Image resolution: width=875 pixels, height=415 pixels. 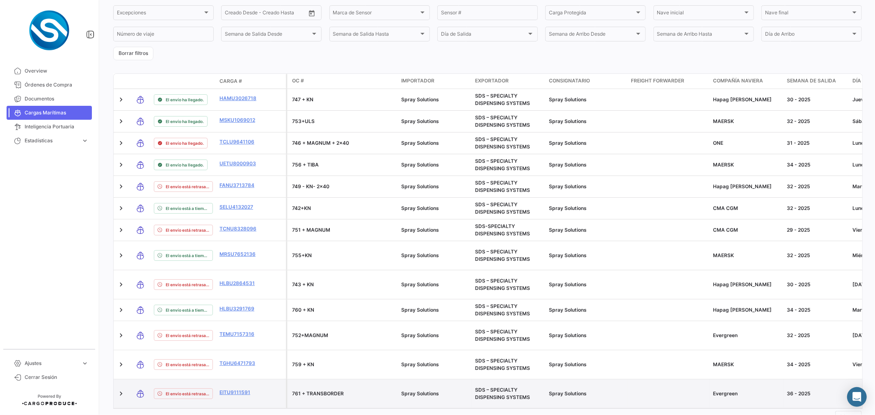 I want to click on div: 29 - 2025, so click(x=817, y=230).